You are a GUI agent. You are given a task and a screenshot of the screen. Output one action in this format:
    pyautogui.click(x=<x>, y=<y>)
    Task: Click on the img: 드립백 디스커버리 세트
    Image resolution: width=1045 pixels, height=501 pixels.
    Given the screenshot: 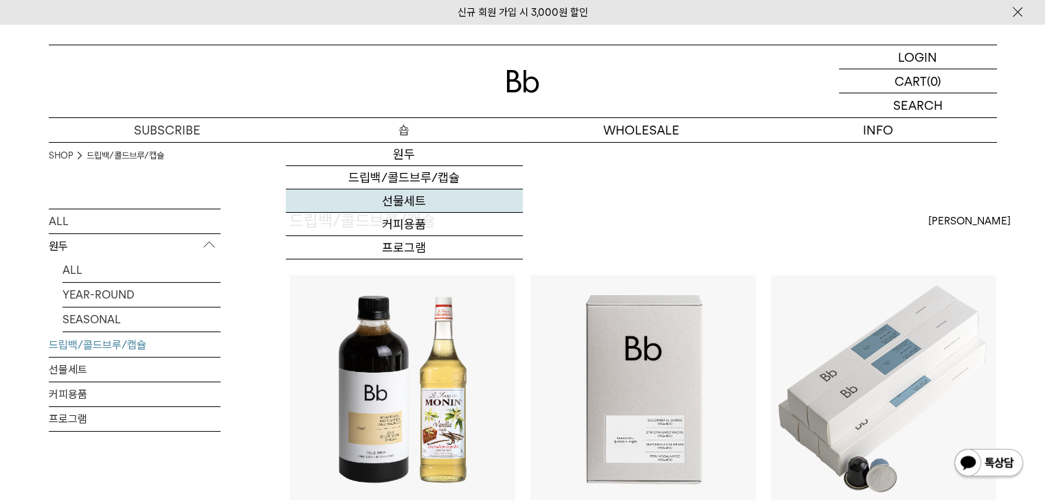 What is the action you would take?
    pyautogui.click(x=643, y=388)
    